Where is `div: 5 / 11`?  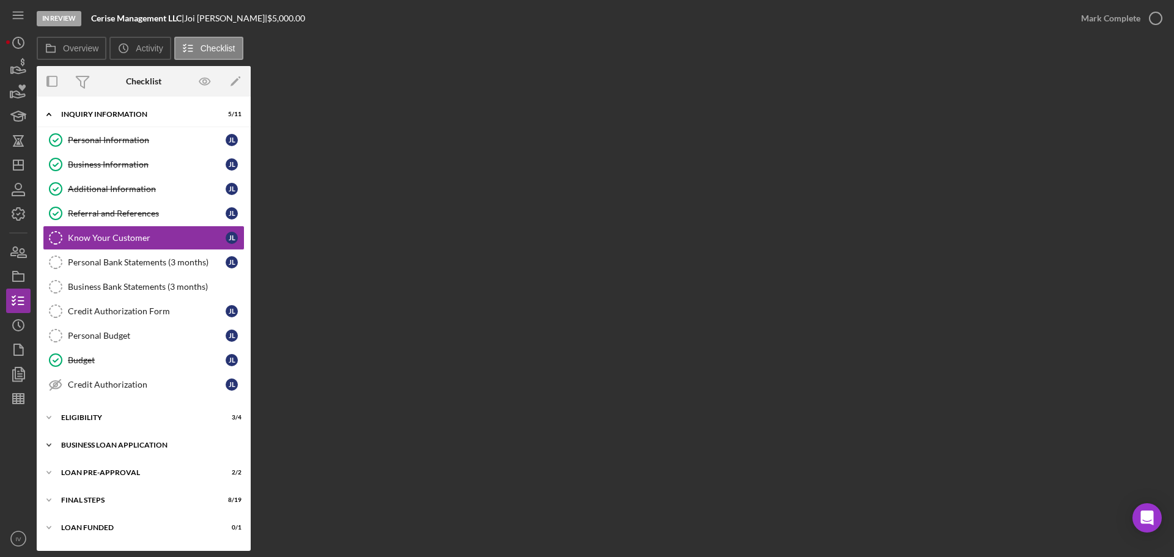
div: 5 / 11 is located at coordinates (230, 114).